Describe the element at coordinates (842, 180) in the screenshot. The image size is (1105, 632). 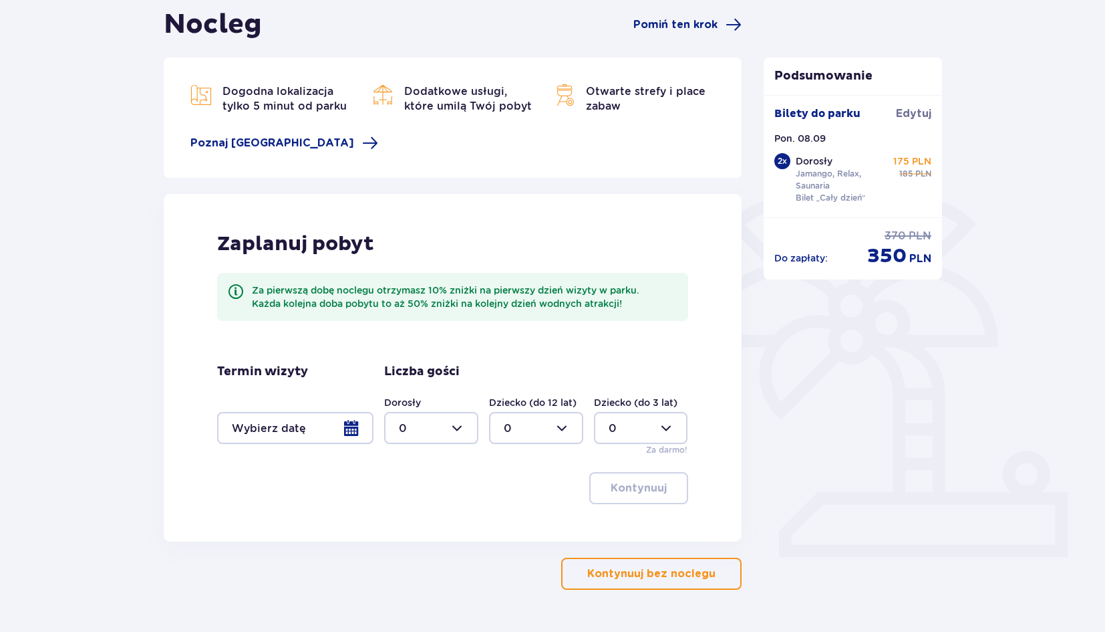
I see `p: Jamango, Relax, Saunaria` at that location.